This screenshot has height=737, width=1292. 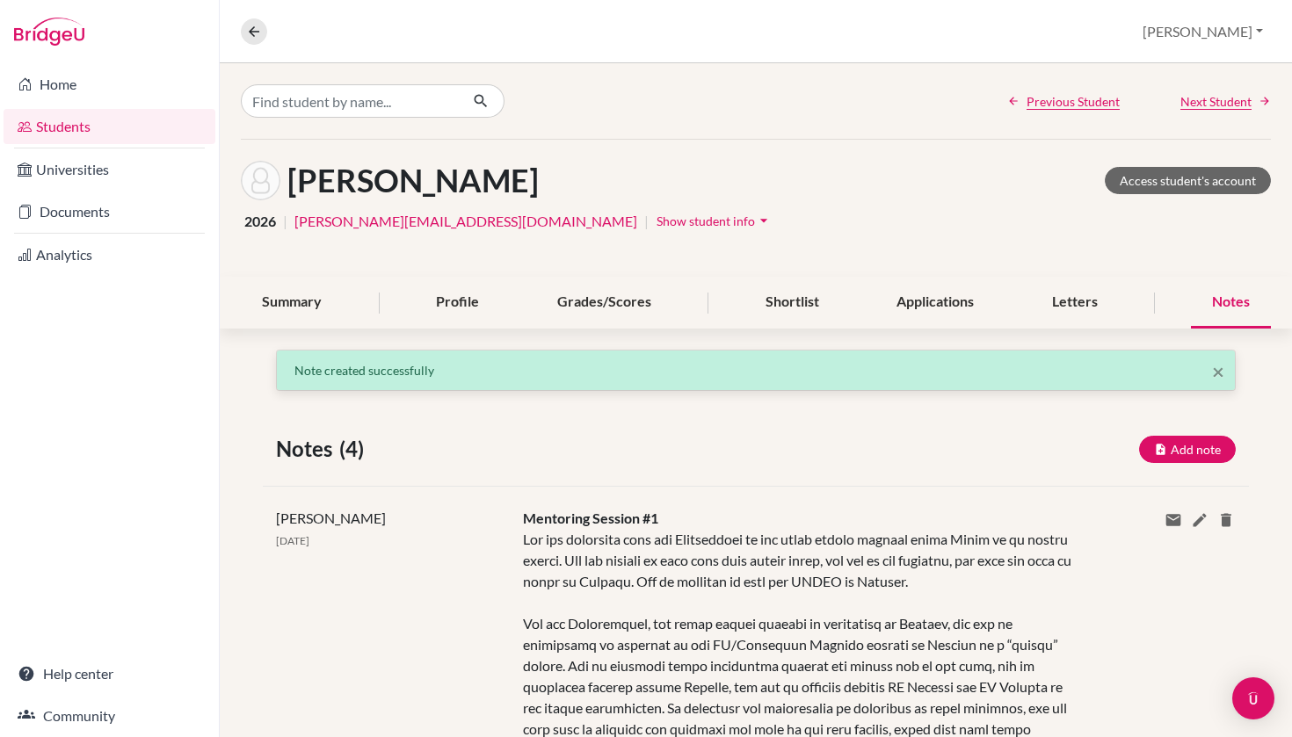 What do you see at coordinates (292, 302) in the screenshot?
I see `div: Summary` at bounding box center [292, 302].